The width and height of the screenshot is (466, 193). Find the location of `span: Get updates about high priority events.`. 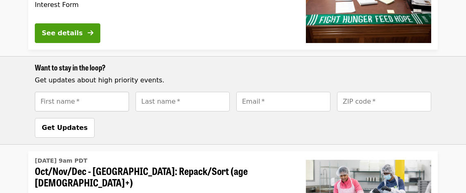

span: Get updates about high priority events. is located at coordinates (99, 80).